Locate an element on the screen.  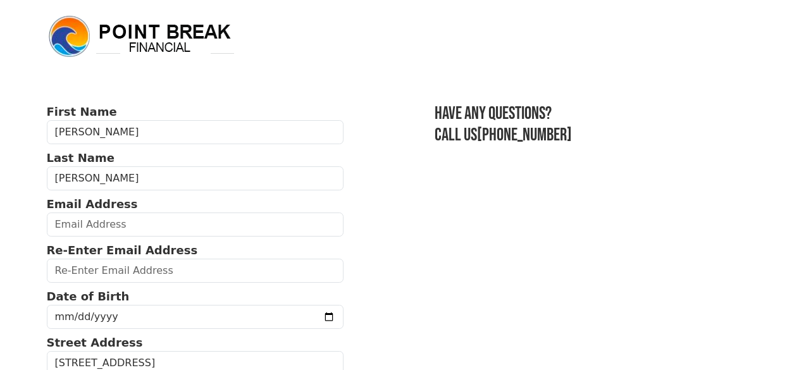
input: Email Address is located at coordinates (196, 225).